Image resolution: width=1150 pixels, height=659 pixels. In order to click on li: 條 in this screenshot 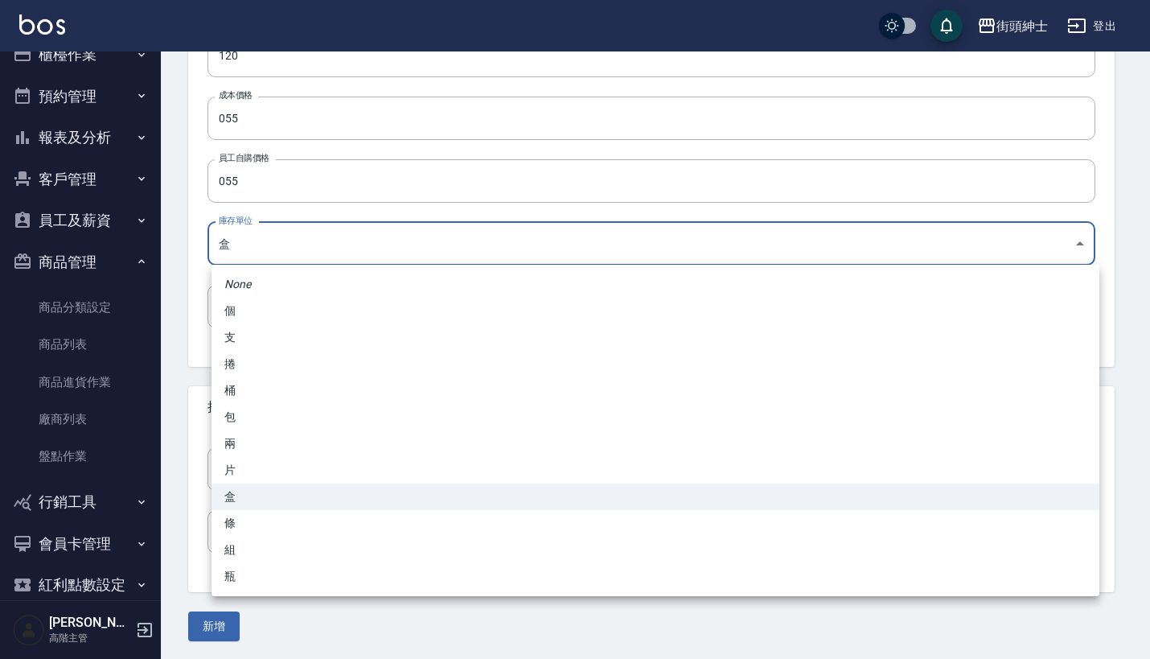, I will do `click(655, 523)`.